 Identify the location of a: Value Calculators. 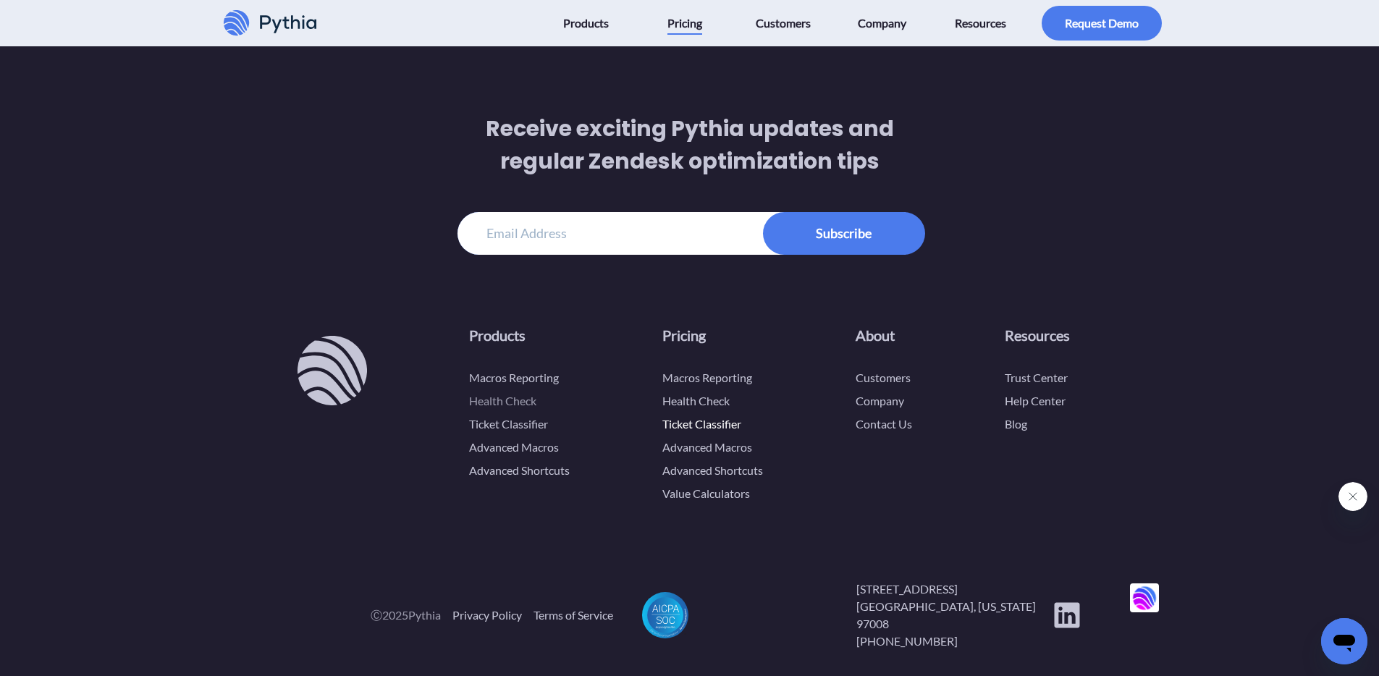
(706, 493).